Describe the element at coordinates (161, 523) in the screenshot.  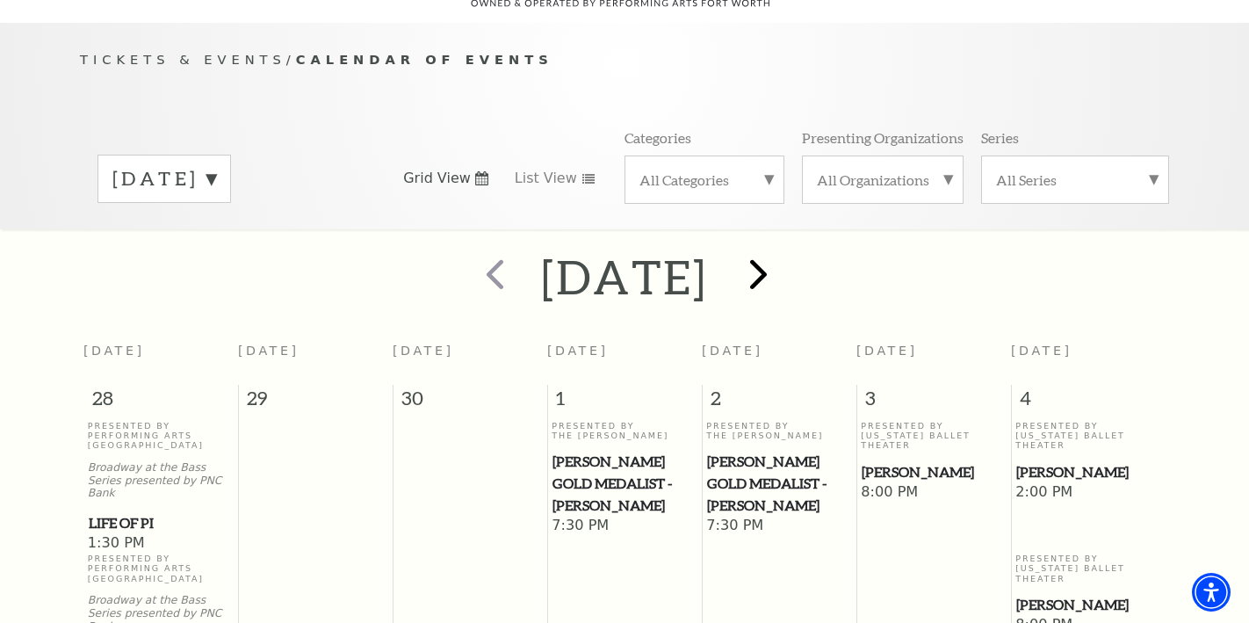
I see `a: Life of Pi` at that location.